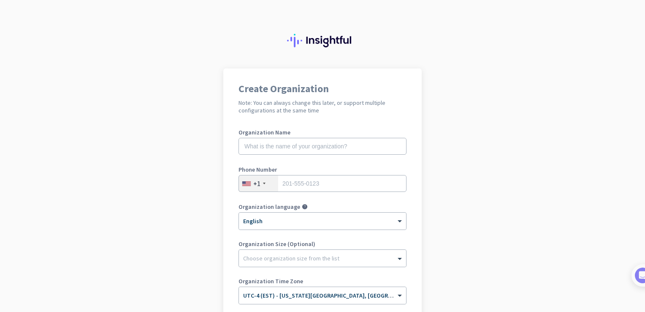 Image resolution: width=645 pixels, height=312 pixels. What do you see at coordinates (323, 132) in the screenshot?
I see `label: Organization Name` at bounding box center [323, 132].